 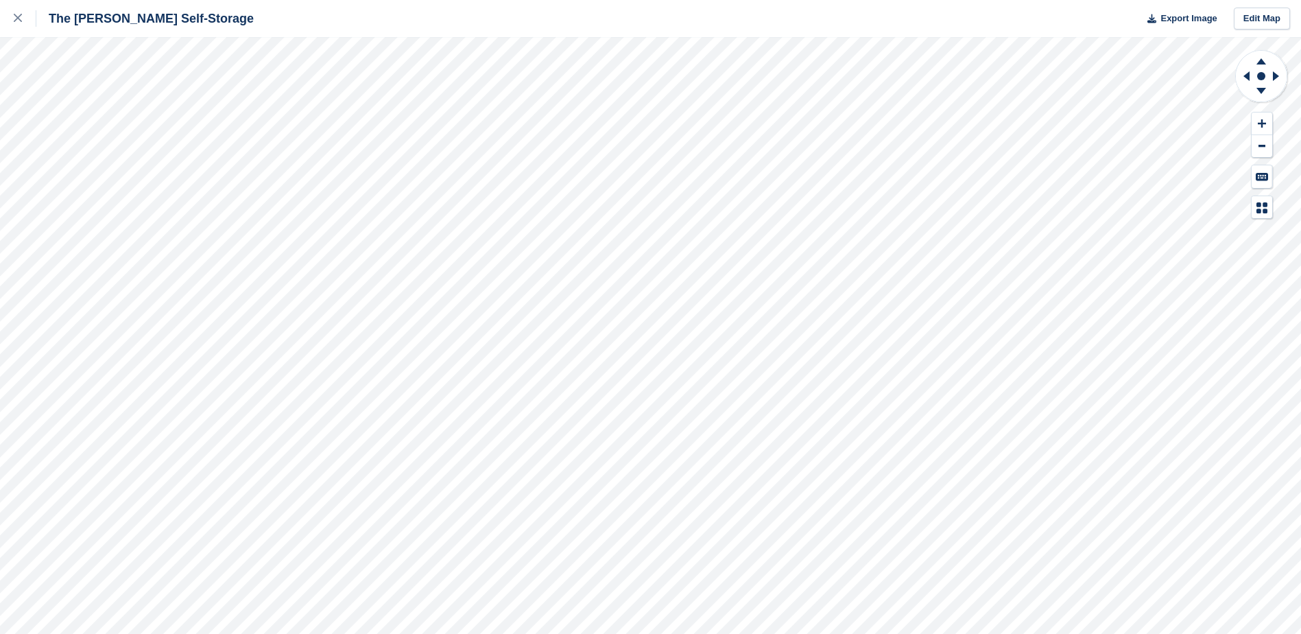 What do you see at coordinates (1178, 19) in the screenshot?
I see `button: Export Image` at bounding box center [1178, 19].